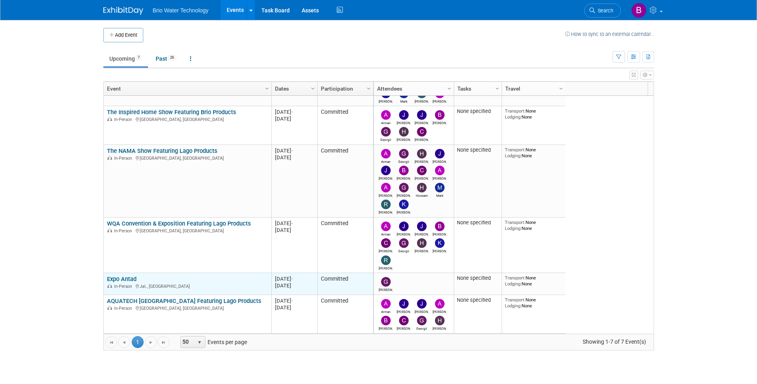  I want to click on a: WQA Convention & Exposition Featuring Lago Products, so click(179, 223).